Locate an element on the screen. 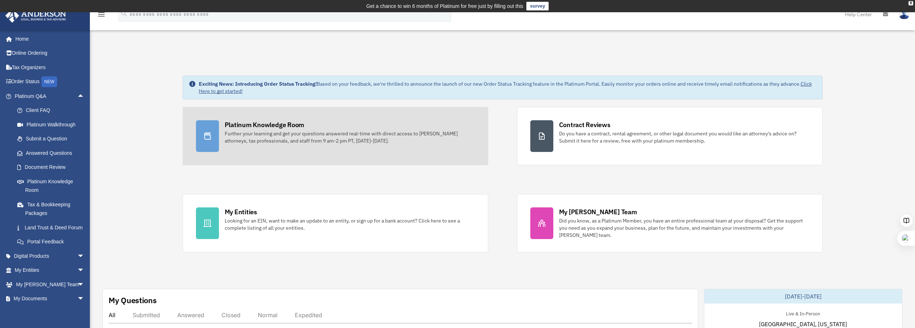 The width and height of the screenshot is (915, 328). a: Click Here to get started! is located at coordinates (505, 87).